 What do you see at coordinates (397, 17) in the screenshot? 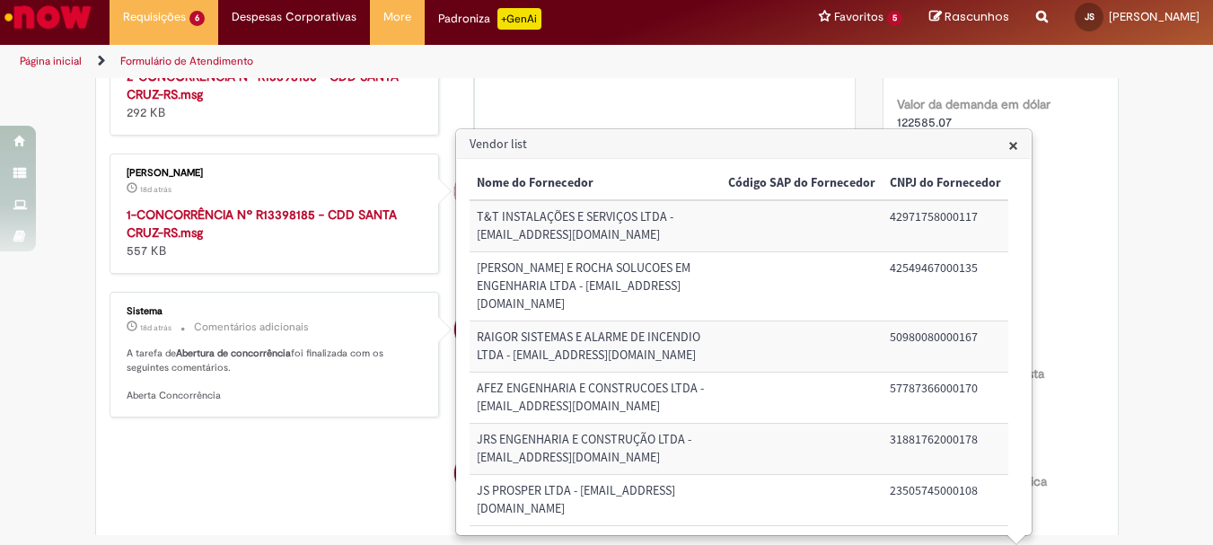
I see `span: More` at bounding box center [397, 17].